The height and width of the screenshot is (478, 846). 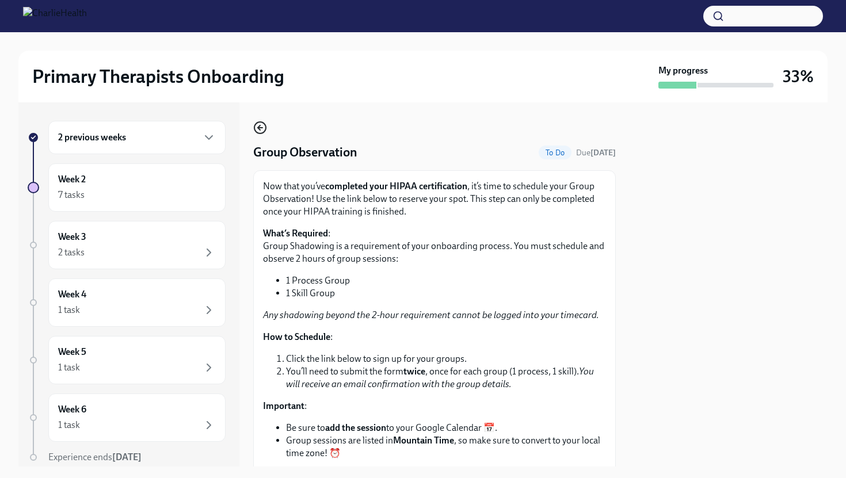 I want to click on li: Be sure to to your Google Calendar 📅., so click(x=446, y=428).